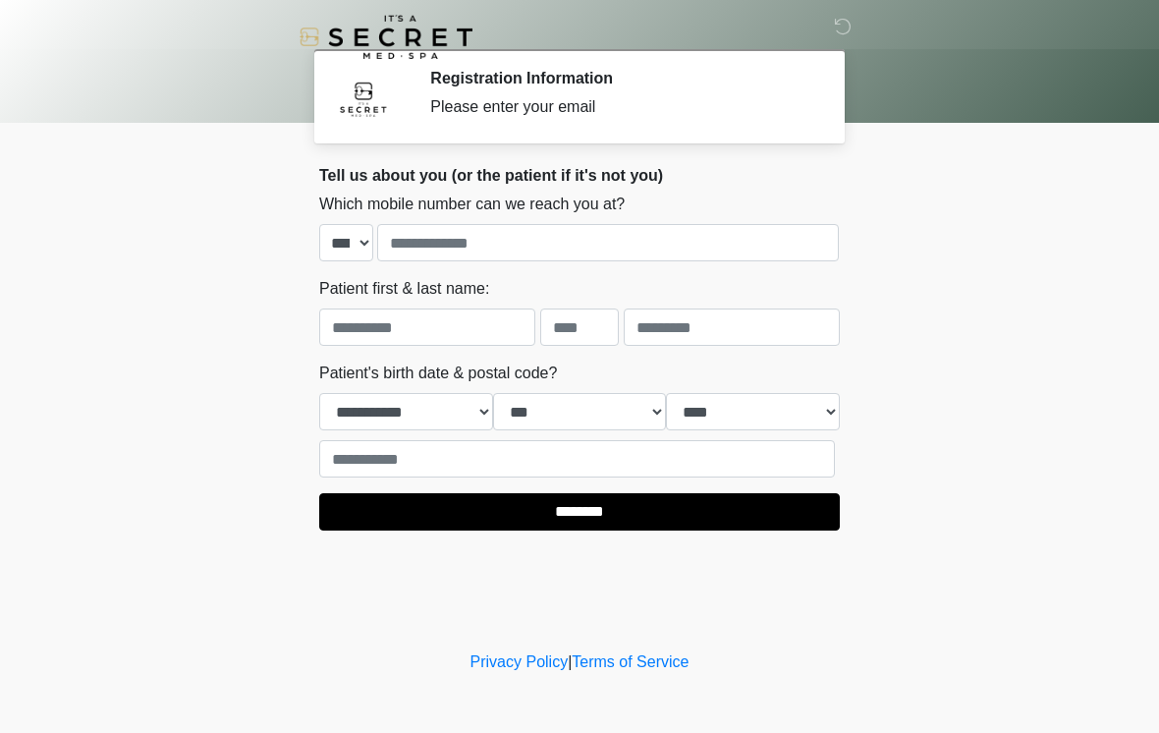 This screenshot has height=733, width=1159. What do you see at coordinates (629, 661) in the screenshot?
I see `a: Terms of Service` at bounding box center [629, 661].